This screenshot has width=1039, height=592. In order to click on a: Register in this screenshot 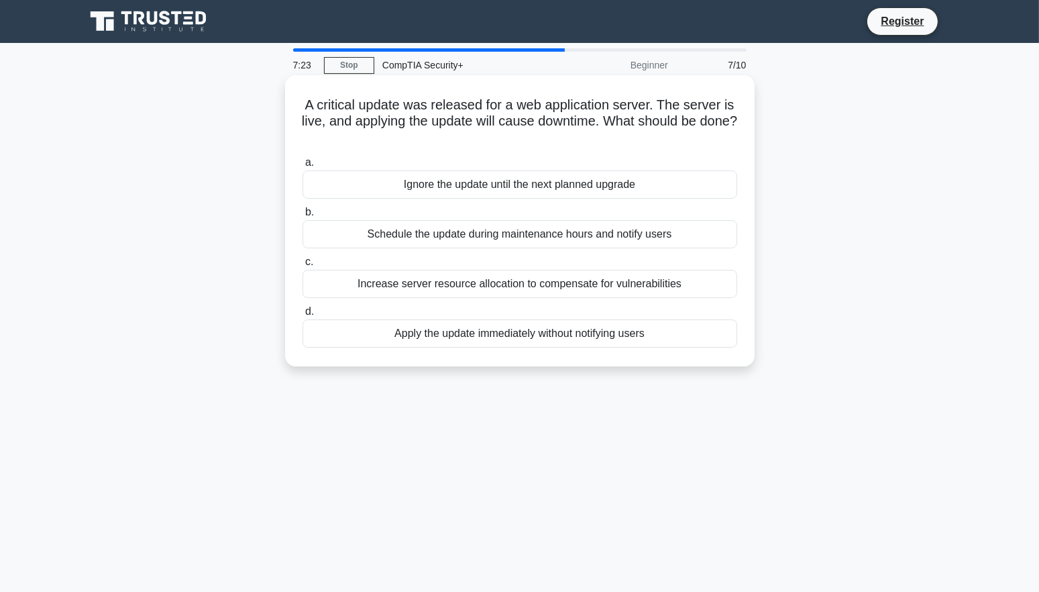, I will do `click(902, 21)`.